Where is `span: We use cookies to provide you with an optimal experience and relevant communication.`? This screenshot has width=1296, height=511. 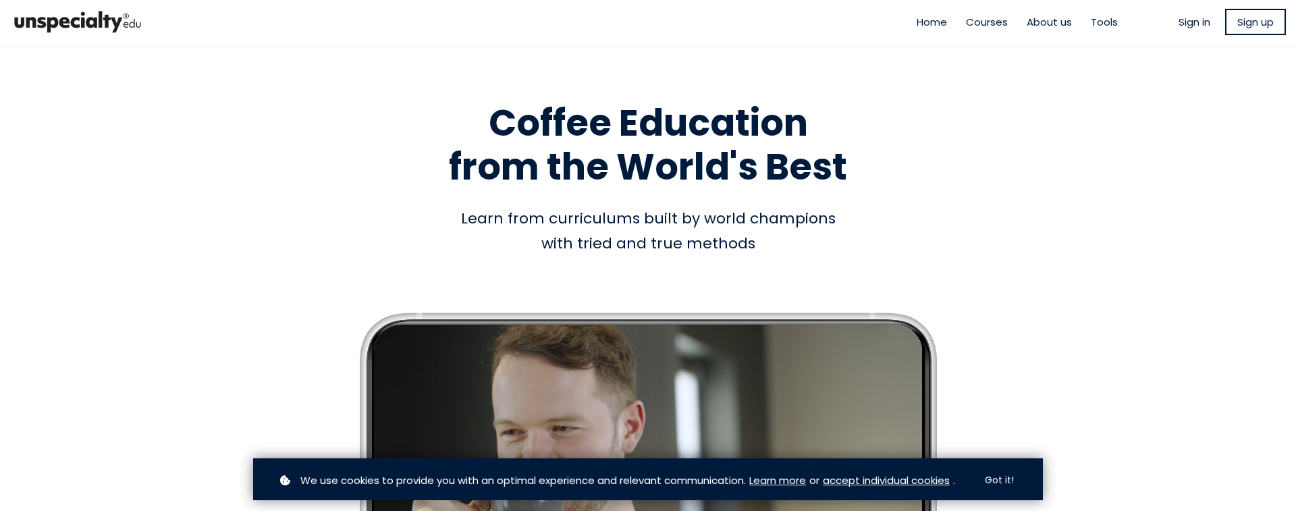
span: We use cookies to provide you with an optimal experience and relevant communication. is located at coordinates (523, 480).